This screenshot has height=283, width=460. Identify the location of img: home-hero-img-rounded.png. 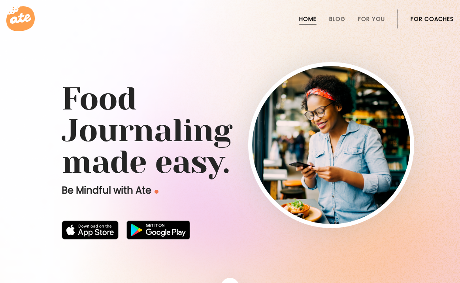
(331, 145).